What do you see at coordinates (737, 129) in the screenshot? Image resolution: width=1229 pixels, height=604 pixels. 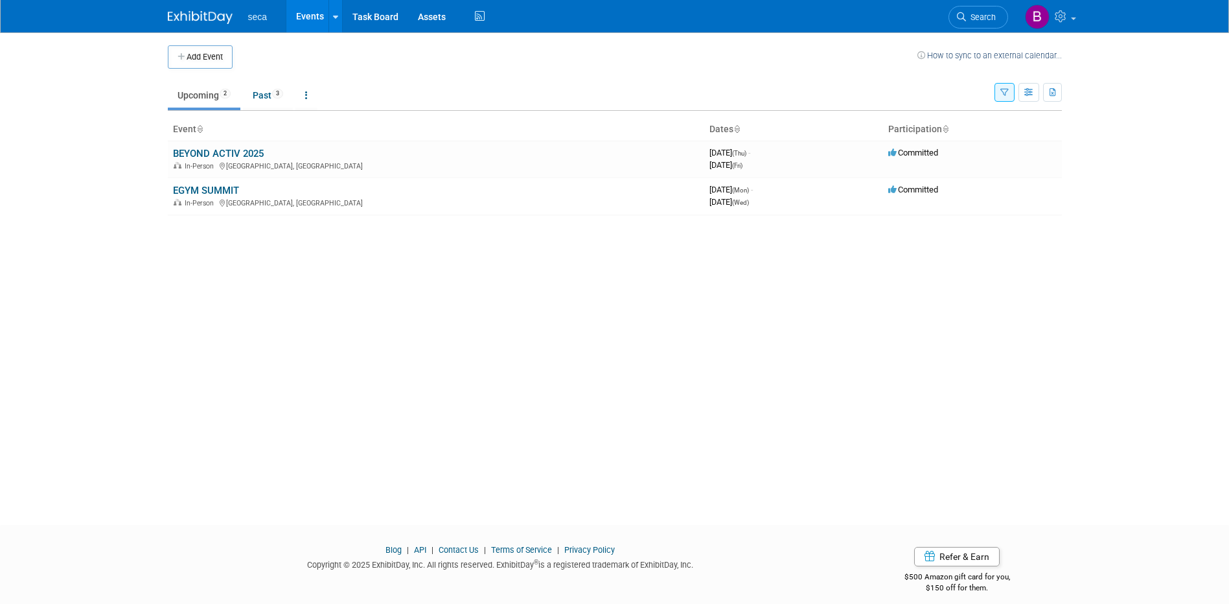 I see `a: Sort by Start Date` at bounding box center [737, 129].